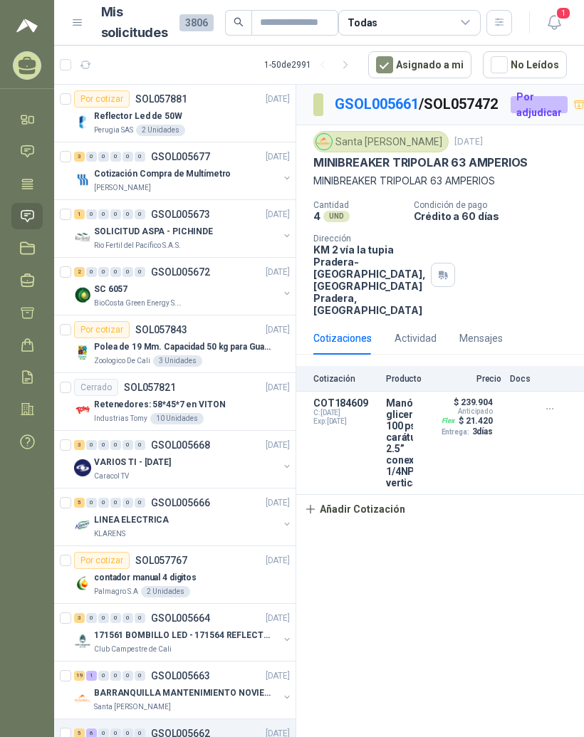  Describe the element at coordinates (79, 272) in the screenshot. I see `div: 2` at that location.